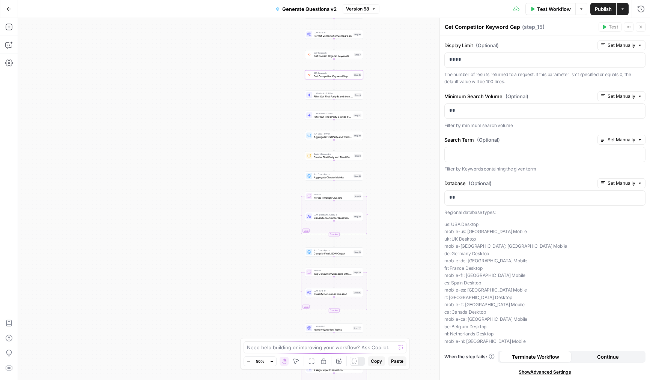  Describe the element at coordinates (519, 183) in the screenshot. I see `label: Database` at that location.